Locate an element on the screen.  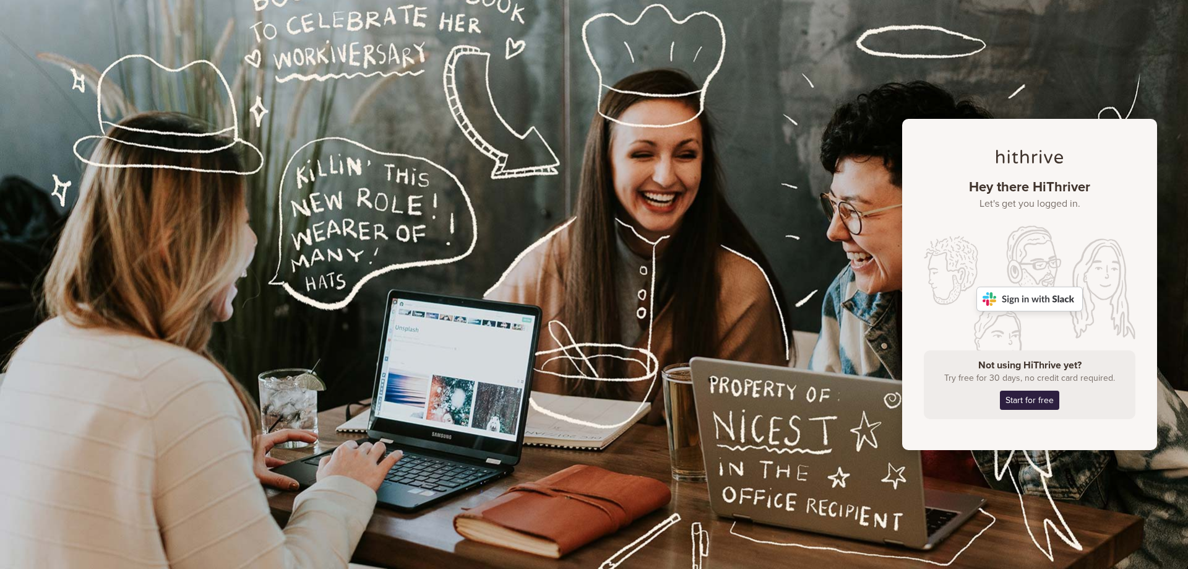
p: Try free for 30 days, no credit card required. is located at coordinates (1029, 377).